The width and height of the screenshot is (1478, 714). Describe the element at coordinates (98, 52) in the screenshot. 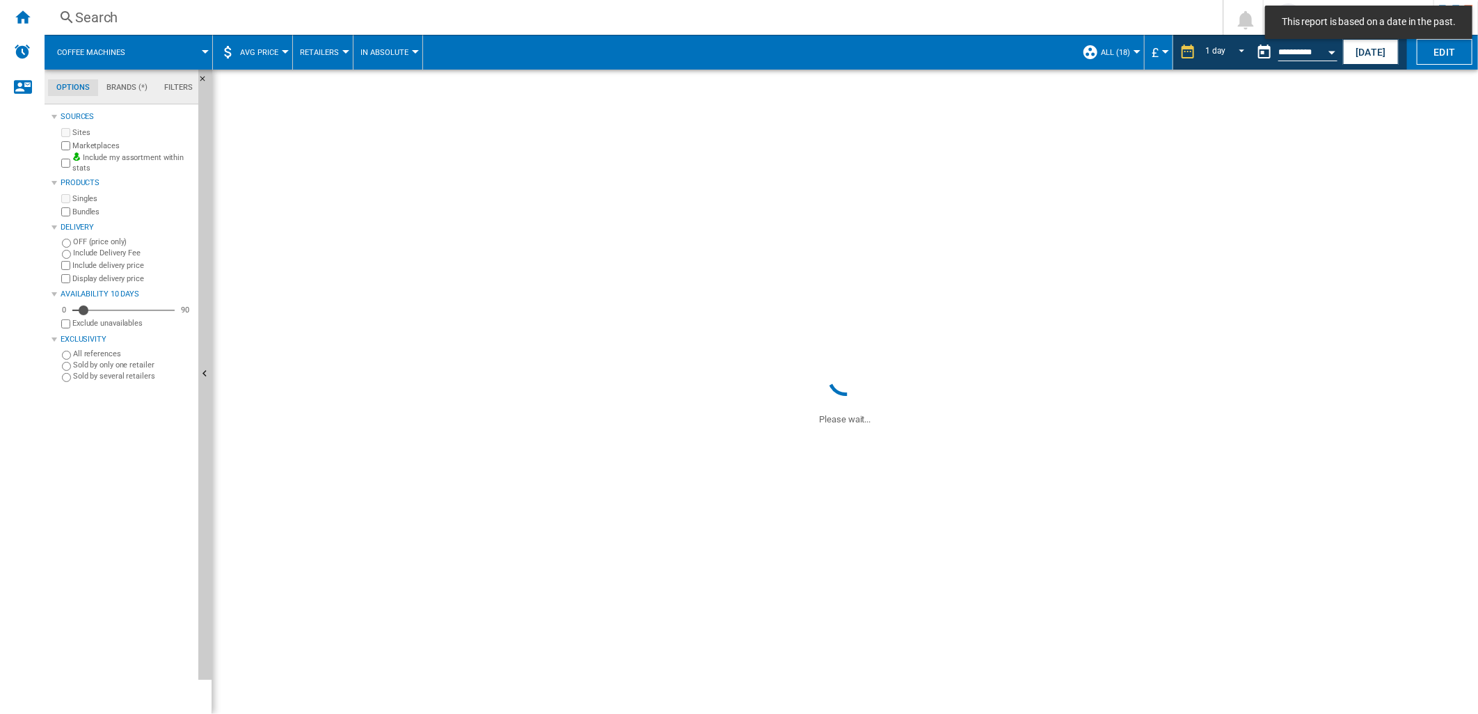

I see `button: Coffee machines` at that location.